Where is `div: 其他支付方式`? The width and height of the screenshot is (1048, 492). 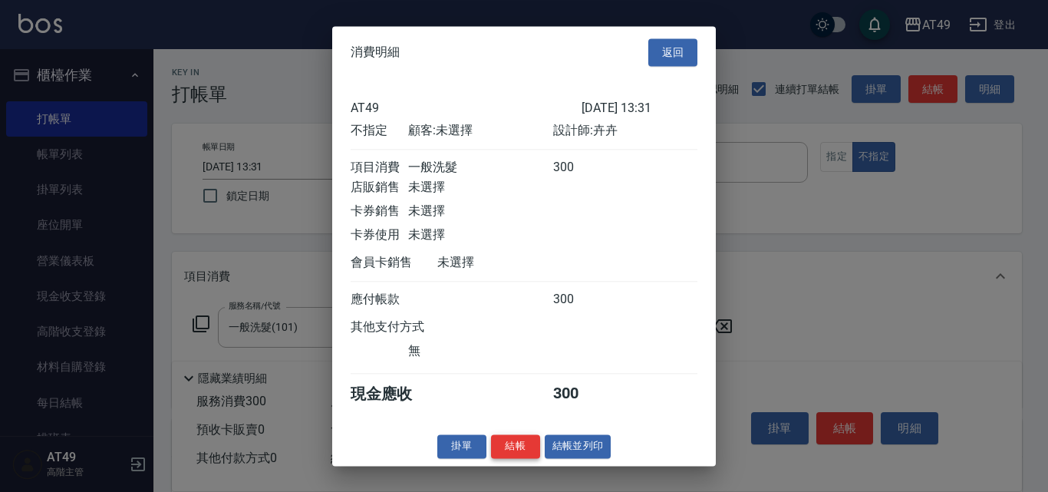 div: 其他支付方式 is located at coordinates (408, 327).